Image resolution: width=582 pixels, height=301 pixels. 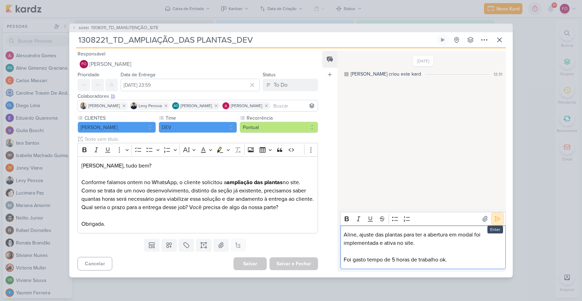 I want to click on div: Enter, so click(x=495, y=229).